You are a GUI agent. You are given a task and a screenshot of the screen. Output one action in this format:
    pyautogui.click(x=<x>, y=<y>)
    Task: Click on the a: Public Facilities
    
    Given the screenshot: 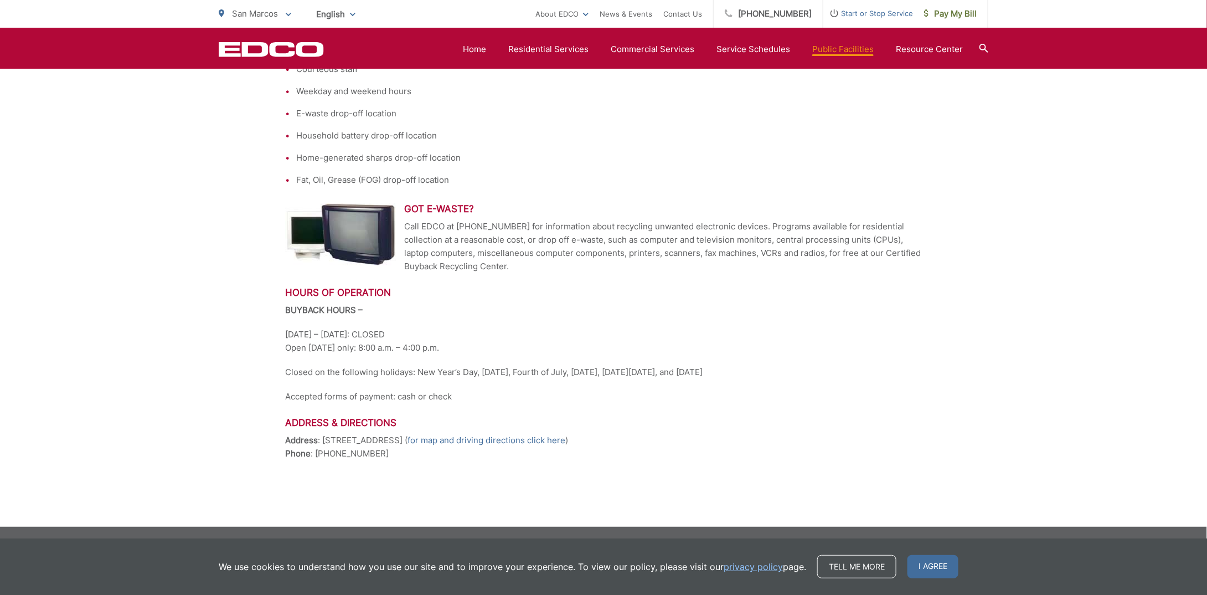 What is the action you would take?
    pyautogui.click(x=843, y=49)
    